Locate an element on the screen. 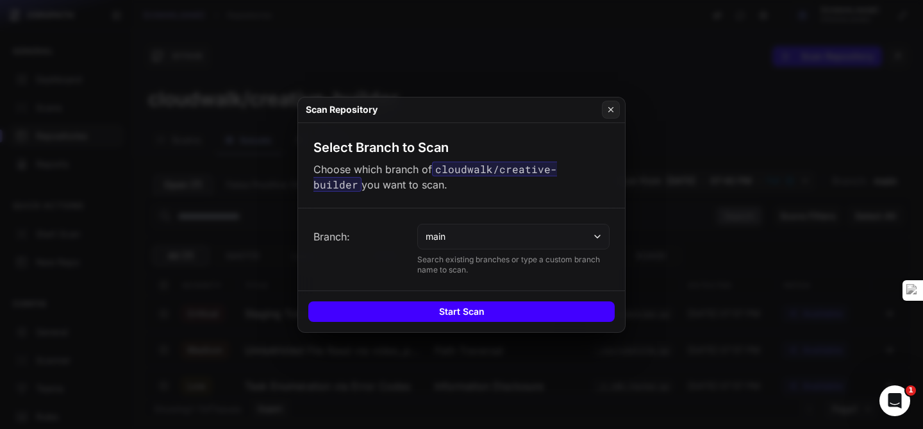  span: 1 is located at coordinates (911, 390).